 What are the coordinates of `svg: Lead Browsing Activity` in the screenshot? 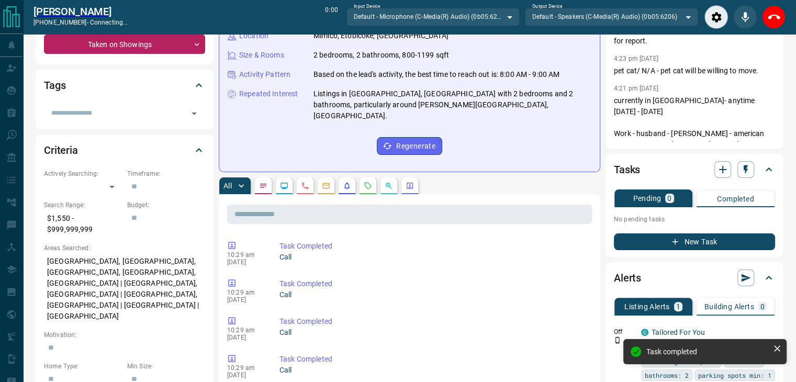 It's located at (284, 186).